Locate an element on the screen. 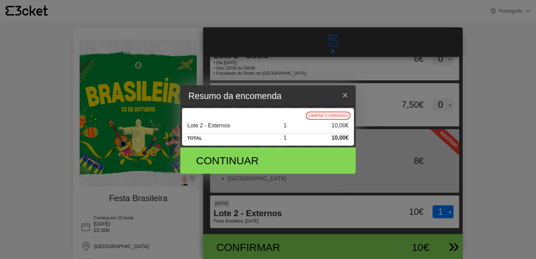  div: Continuar is located at coordinates (242, 160).